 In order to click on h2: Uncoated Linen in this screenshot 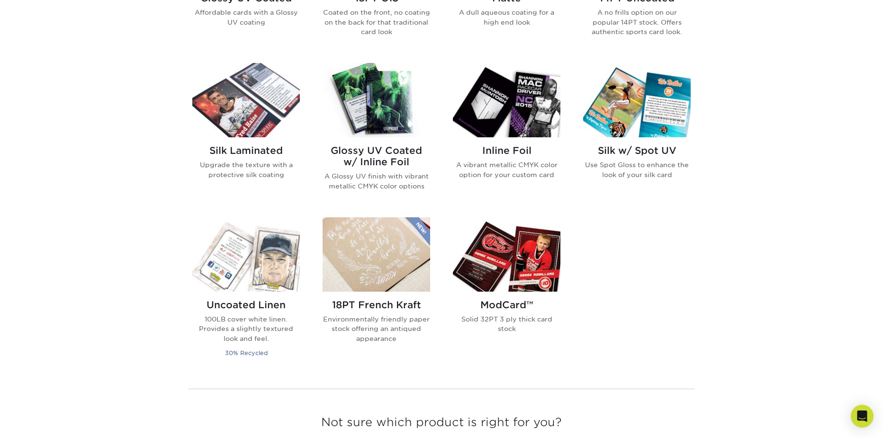, I will do `click(246, 305)`.